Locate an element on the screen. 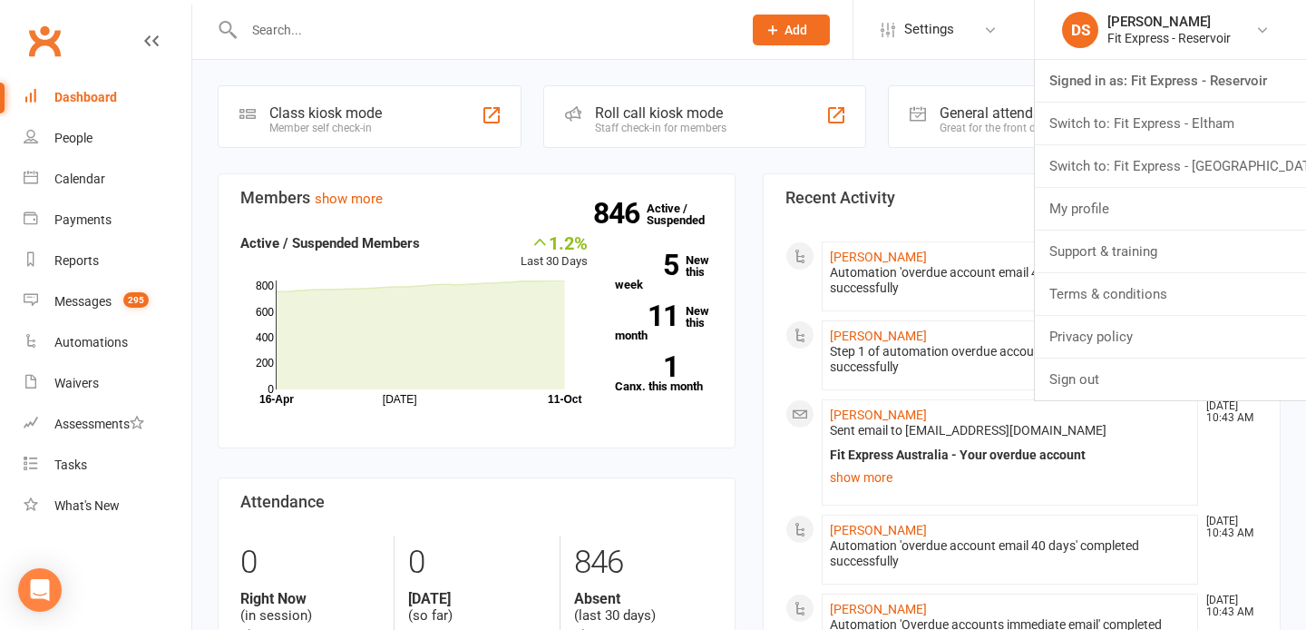  strong: Absent is located at coordinates (643, 598).